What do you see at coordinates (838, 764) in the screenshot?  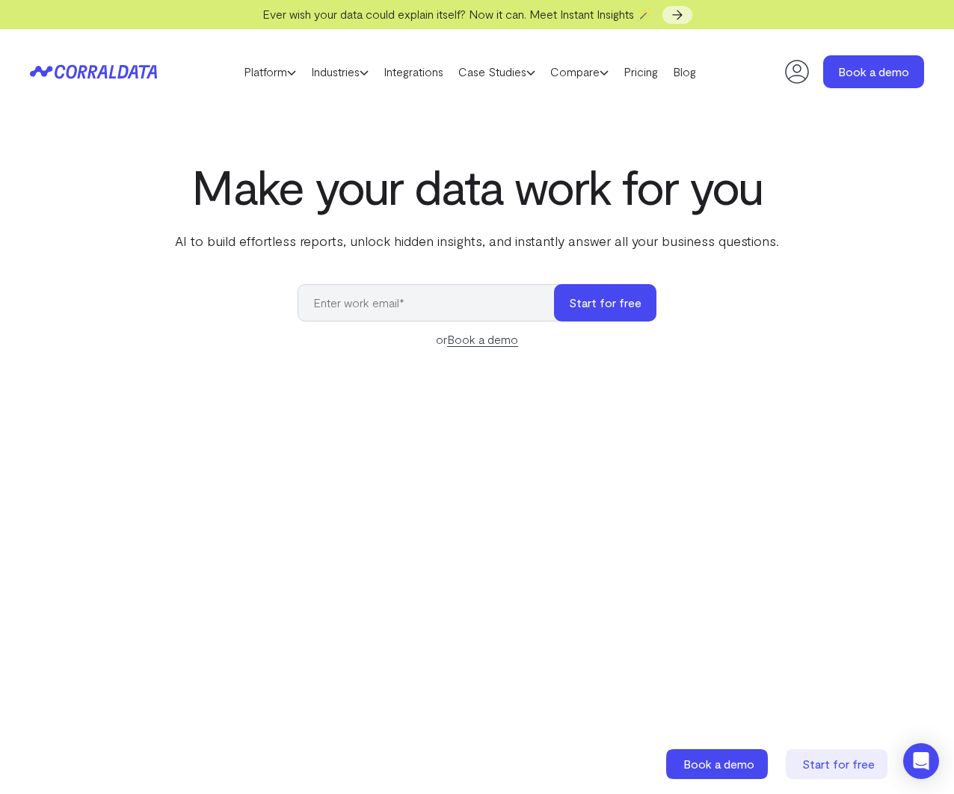 I see `a: Start for free` at bounding box center [838, 764].